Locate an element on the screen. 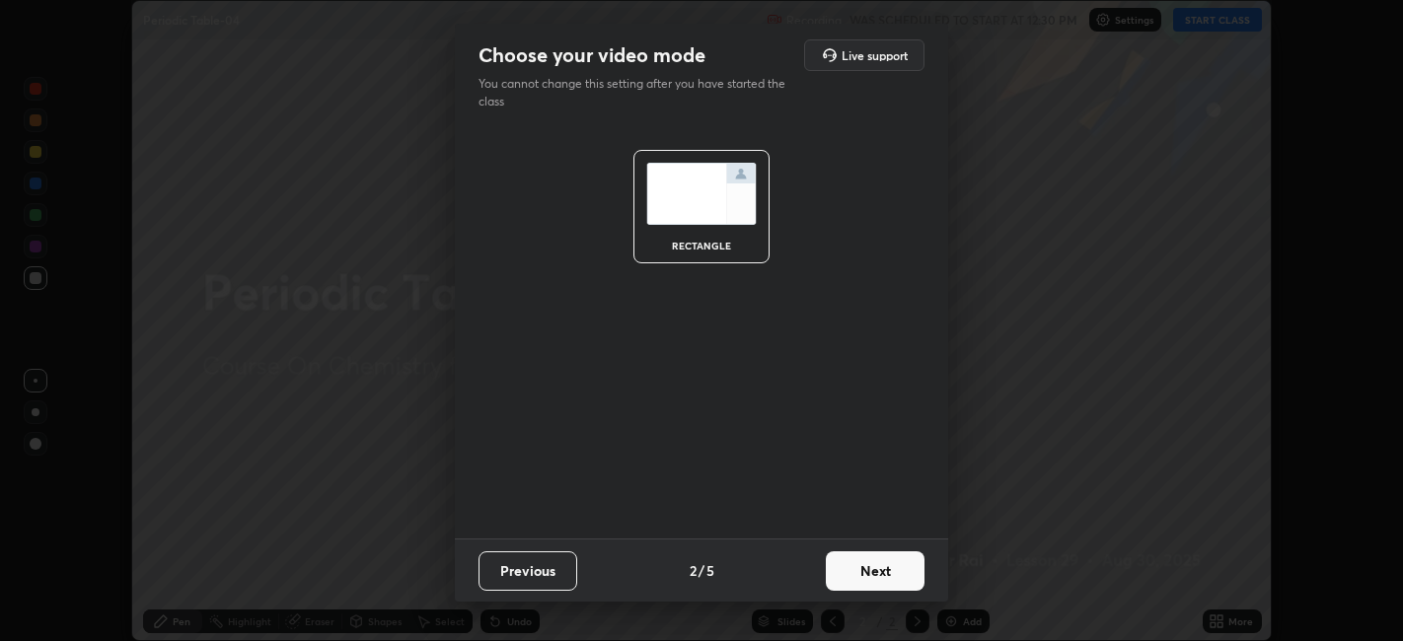 The width and height of the screenshot is (1403, 641). h4: 2 is located at coordinates (692, 570).